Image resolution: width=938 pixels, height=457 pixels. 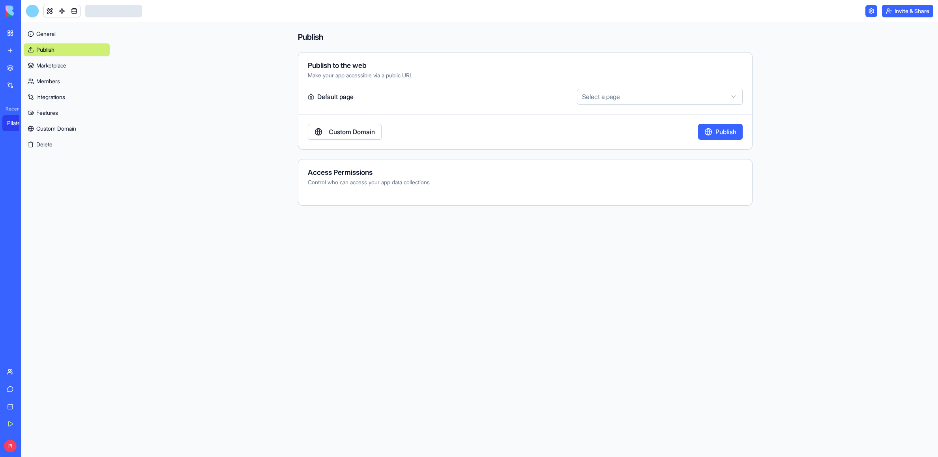 I want to click on a: Pilates in Pink Studio Events, so click(x=18, y=123).